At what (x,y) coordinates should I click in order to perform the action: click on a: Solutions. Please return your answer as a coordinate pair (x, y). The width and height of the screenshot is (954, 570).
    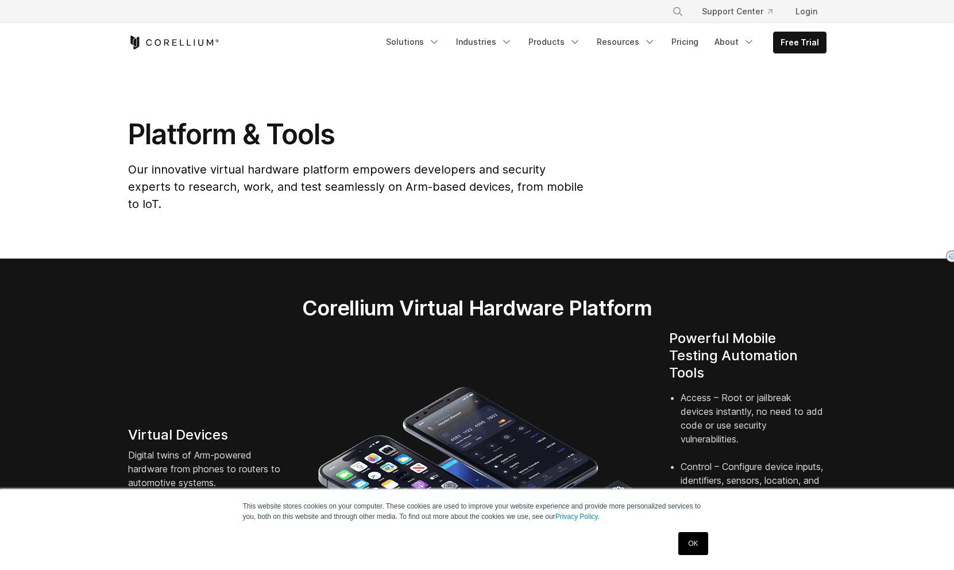
    Looking at the image, I should click on (413, 42).